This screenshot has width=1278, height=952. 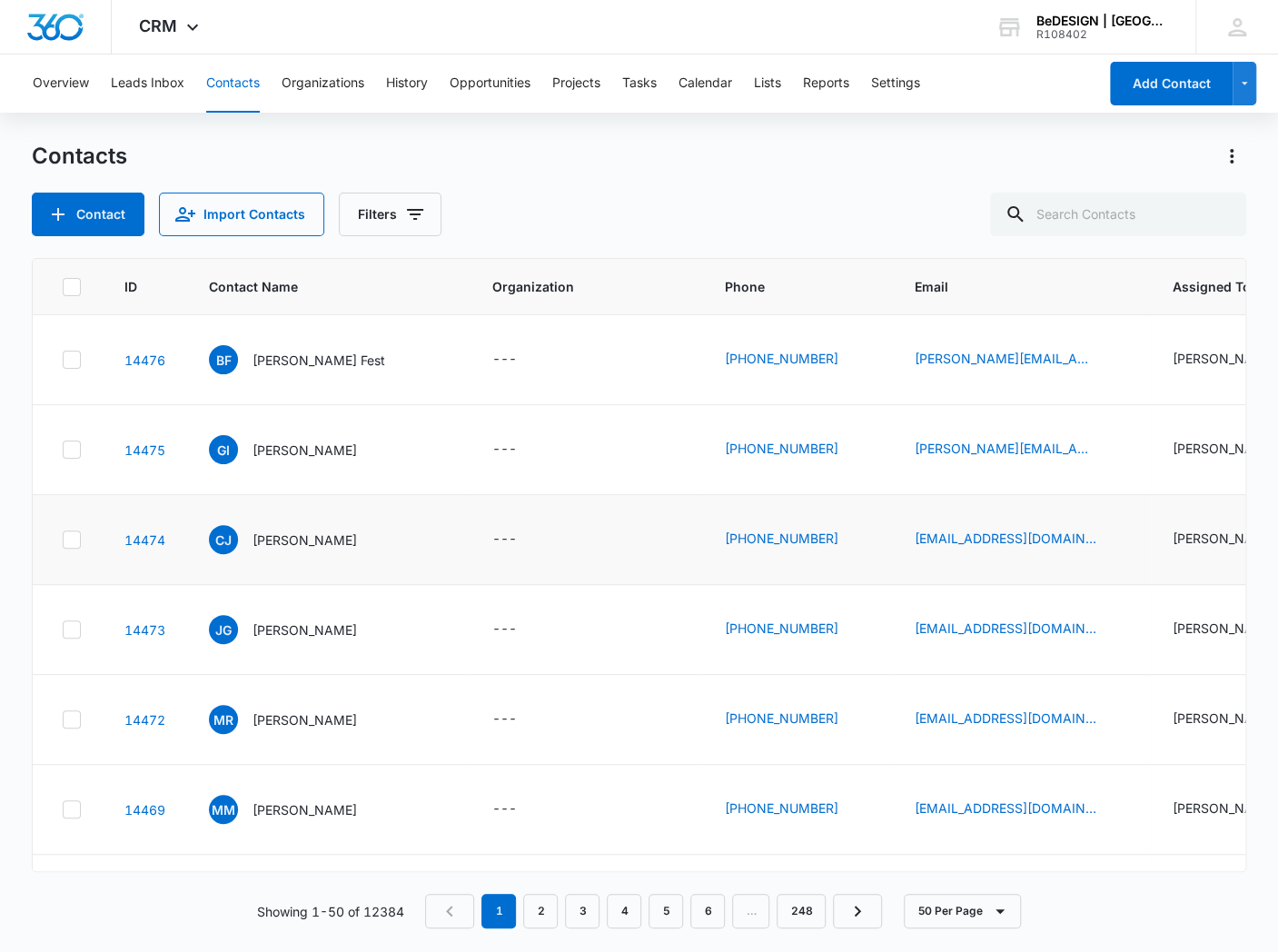 What do you see at coordinates (624, 911) in the screenshot?
I see `a: Page 4` at bounding box center [624, 911].